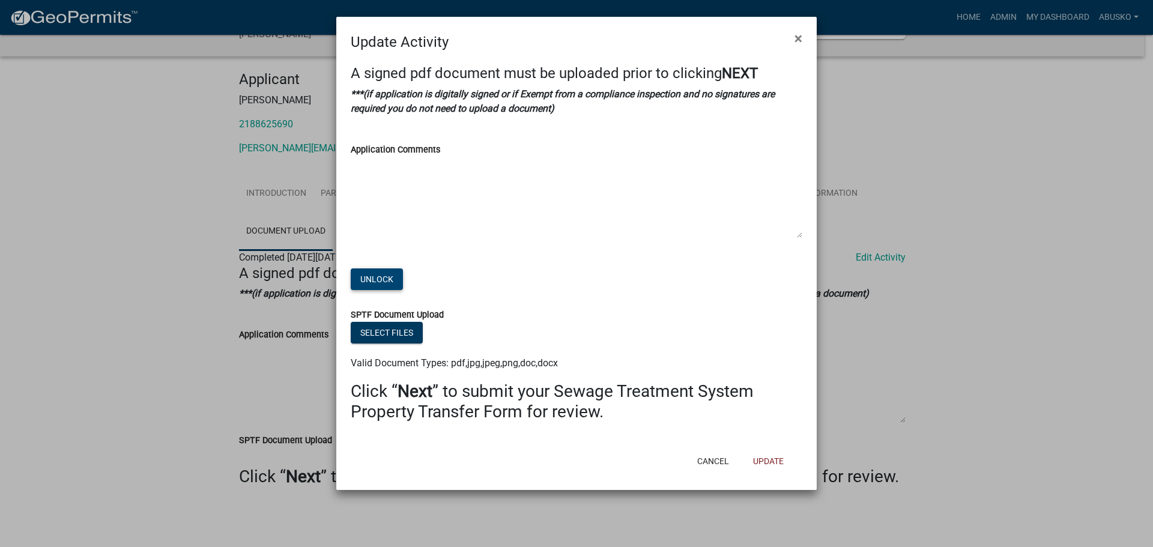 The image size is (1153, 547). I want to click on label: Application Comments, so click(395, 150).